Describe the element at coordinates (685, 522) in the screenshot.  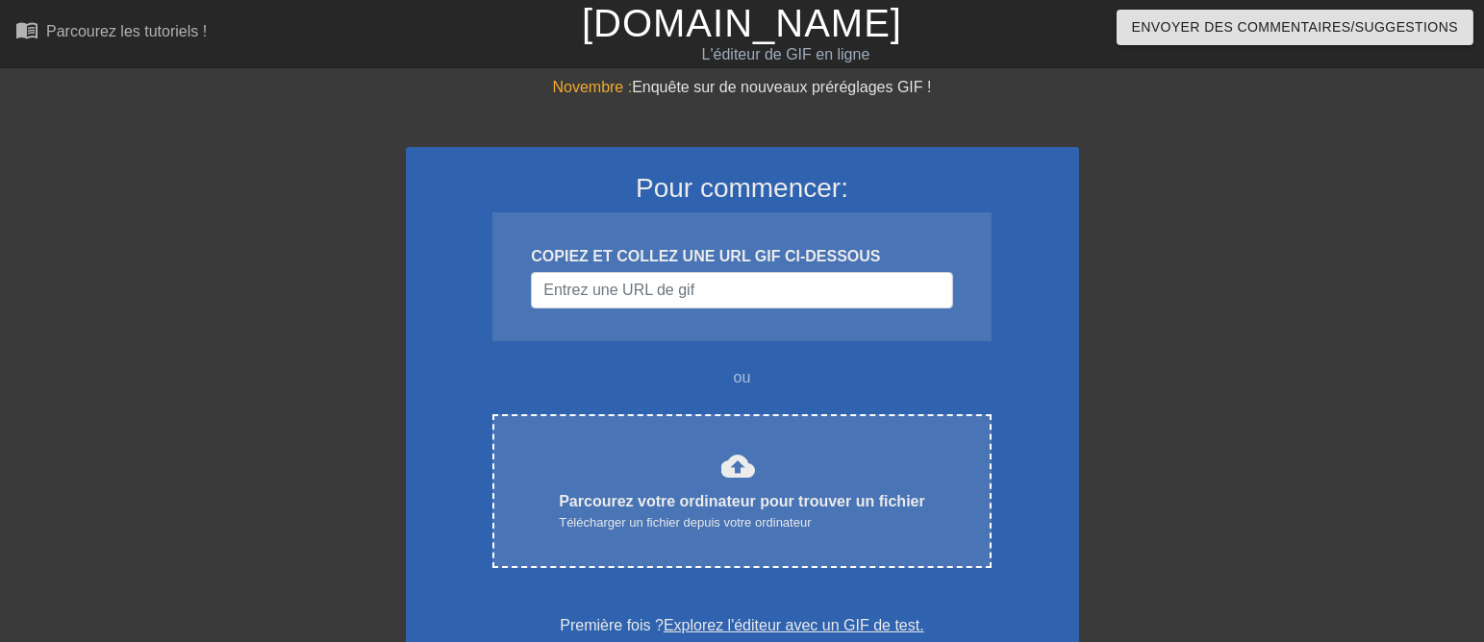
I see `font: Télécharger un fichier depuis votre ordinateur` at that location.